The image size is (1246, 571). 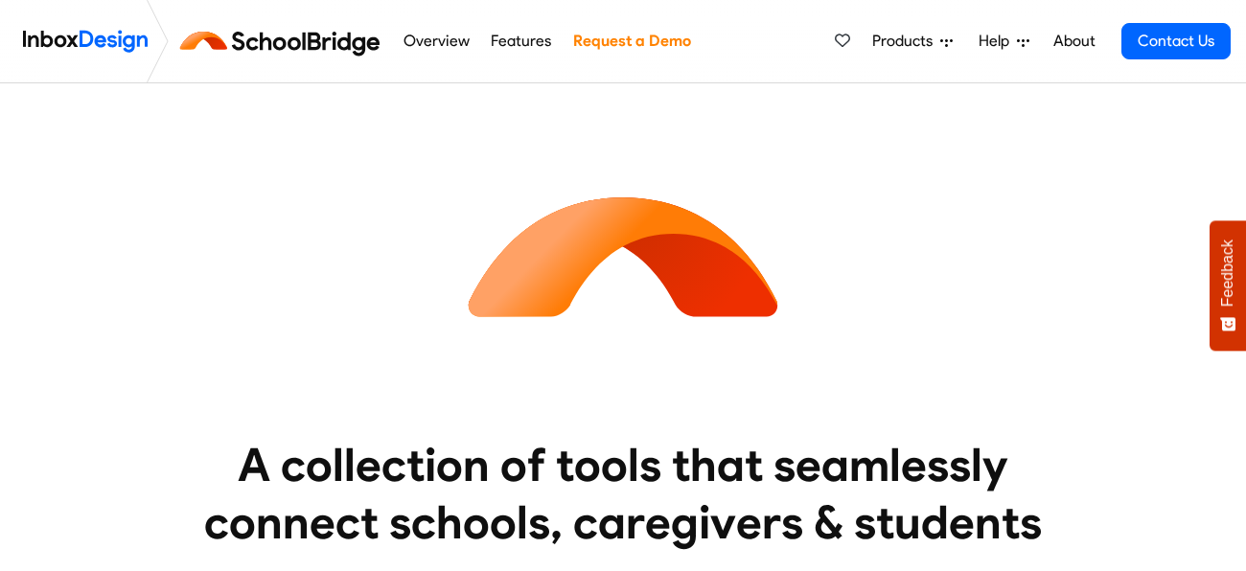 What do you see at coordinates (1074, 41) in the screenshot?
I see `a: About` at bounding box center [1074, 41].